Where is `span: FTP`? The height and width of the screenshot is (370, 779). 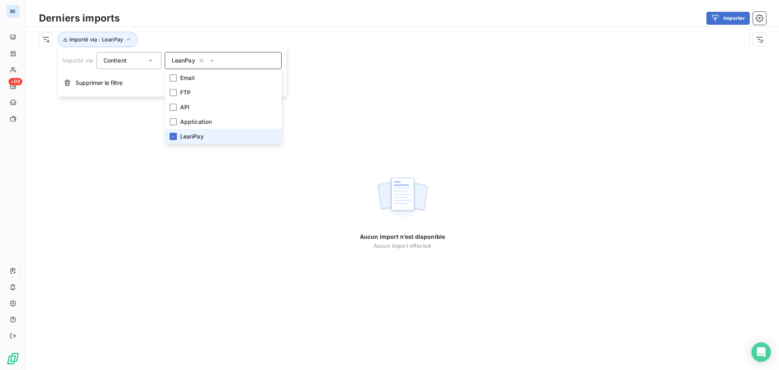 span: FTP is located at coordinates (185, 93).